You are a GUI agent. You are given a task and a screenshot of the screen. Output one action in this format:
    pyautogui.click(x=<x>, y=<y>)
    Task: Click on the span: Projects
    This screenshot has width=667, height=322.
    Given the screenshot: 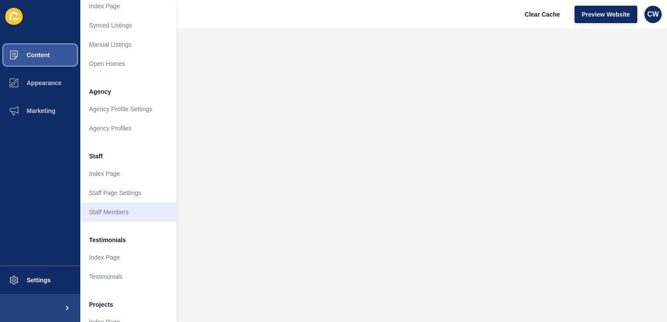 What is the action you would take?
    pyautogui.click(x=101, y=305)
    